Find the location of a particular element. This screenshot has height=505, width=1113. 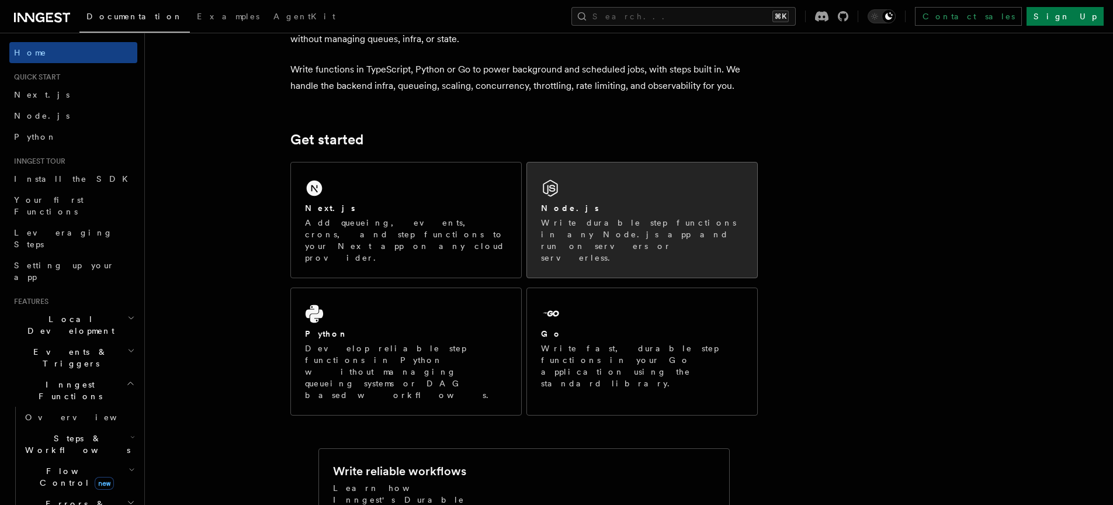

h2: Node.js is located at coordinates (570, 208).